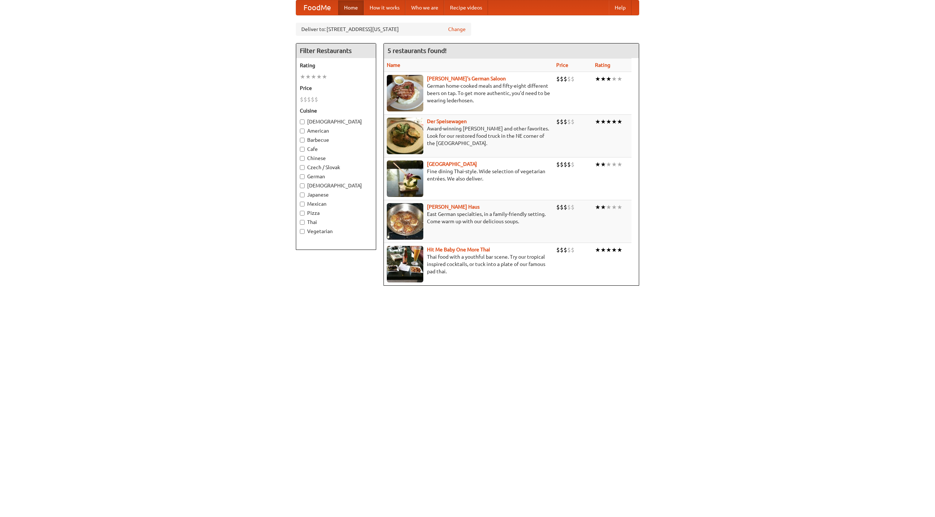  I want to click on img: satay.jpg, so click(405, 179).